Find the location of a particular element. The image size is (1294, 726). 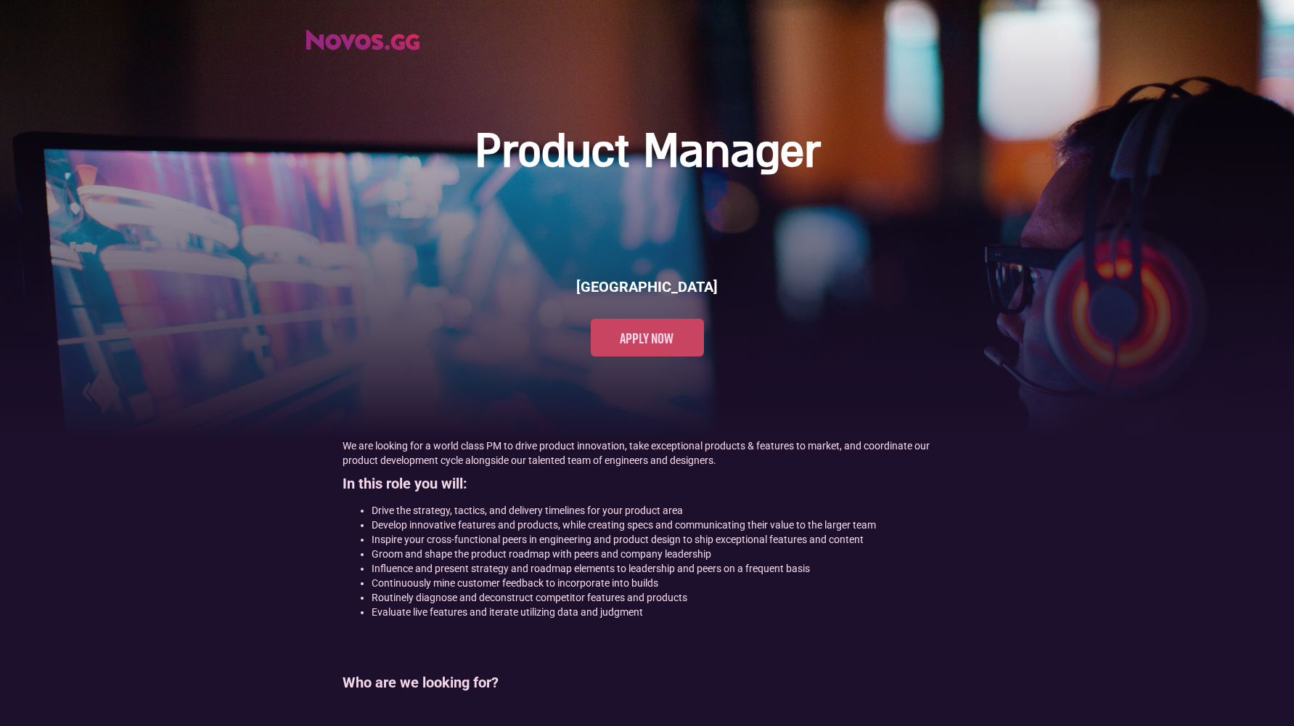

li: Inspire your cross-functional peers in engineering and product design to ship exceptional feature... is located at coordinates (662, 539).